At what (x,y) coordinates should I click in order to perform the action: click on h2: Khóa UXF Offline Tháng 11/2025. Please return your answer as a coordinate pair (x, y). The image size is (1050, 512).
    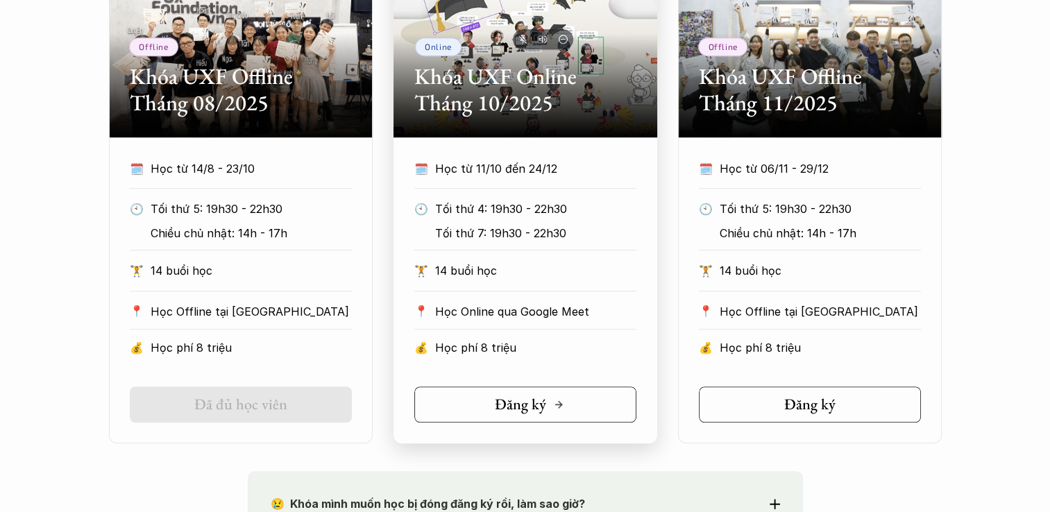
    Looking at the image, I should click on (810, 90).